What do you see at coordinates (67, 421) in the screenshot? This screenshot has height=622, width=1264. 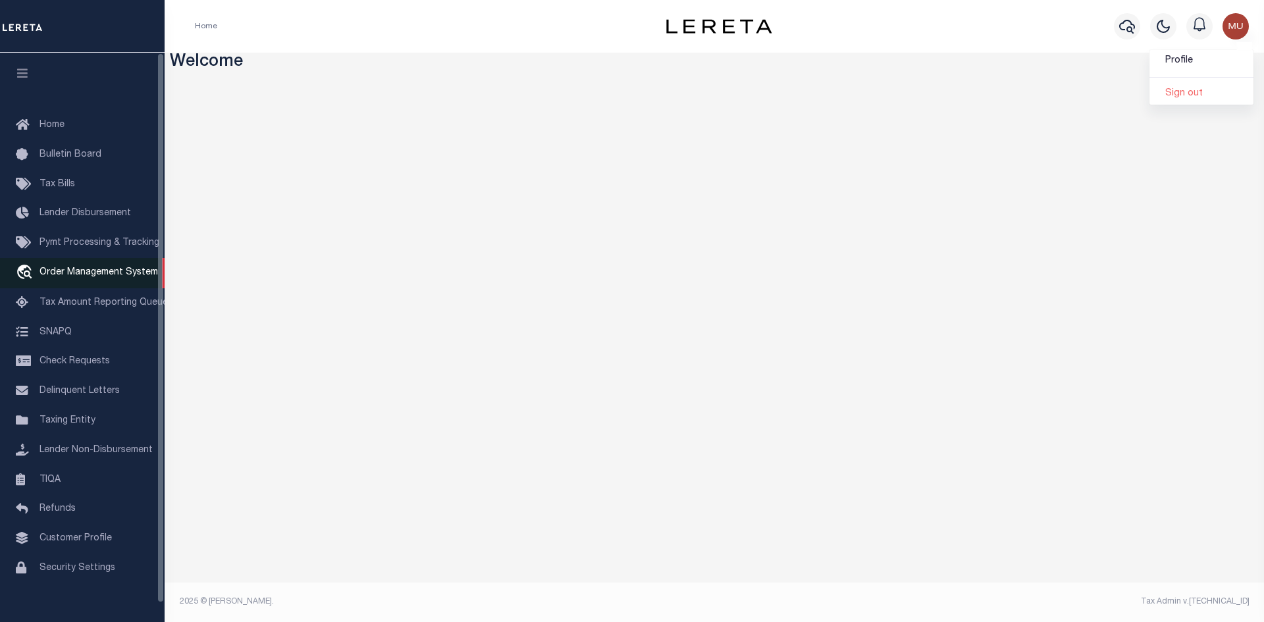 I see `span: Taxing Entity` at bounding box center [67, 421].